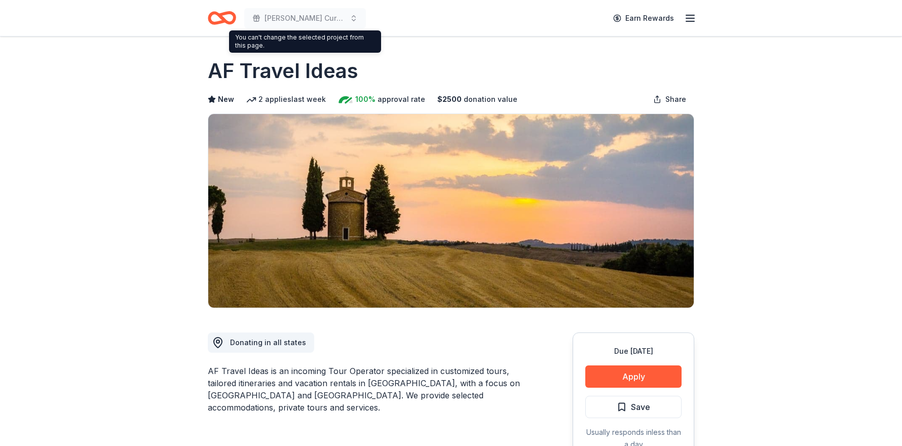 Image resolution: width=902 pixels, height=446 pixels. I want to click on a: Home, so click(222, 18).